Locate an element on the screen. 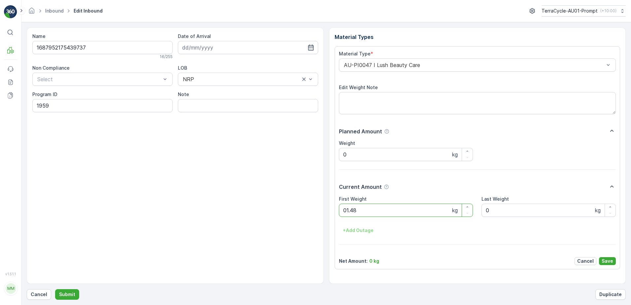  p: Save is located at coordinates (607, 261).